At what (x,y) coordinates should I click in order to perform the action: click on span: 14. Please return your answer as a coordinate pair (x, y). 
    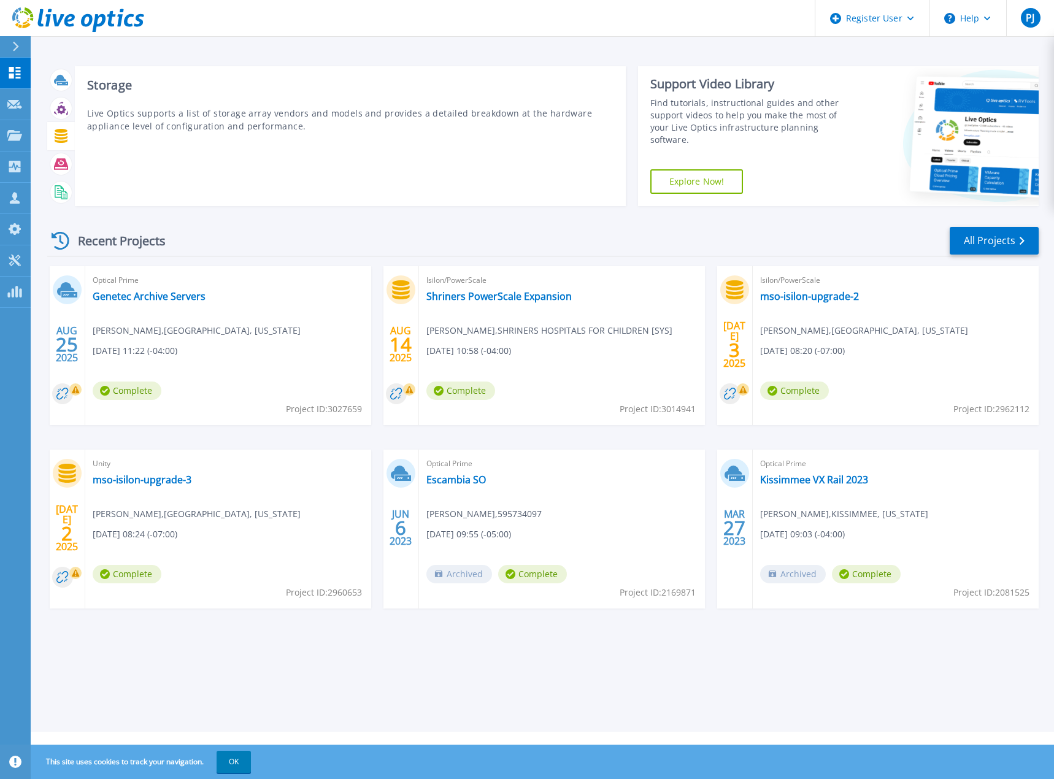
    Looking at the image, I should click on (401, 344).